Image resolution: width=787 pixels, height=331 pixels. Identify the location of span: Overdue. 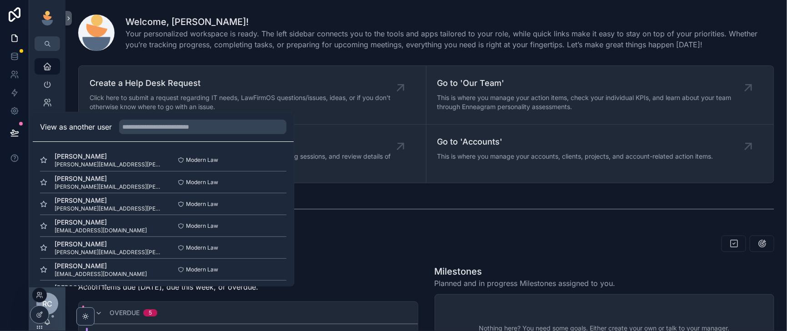
(125, 313).